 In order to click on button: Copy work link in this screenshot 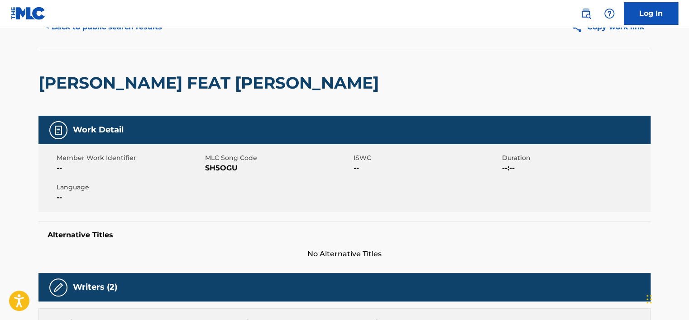, I will do `click(607, 27)`.